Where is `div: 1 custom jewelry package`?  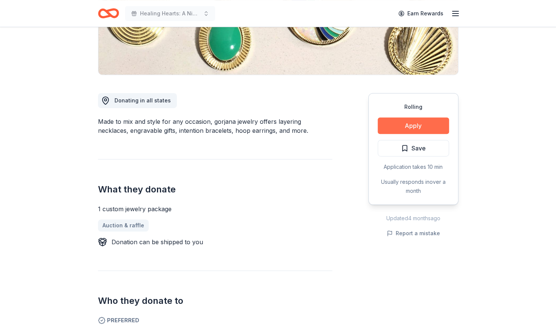
div: 1 custom jewelry package is located at coordinates (215, 209).